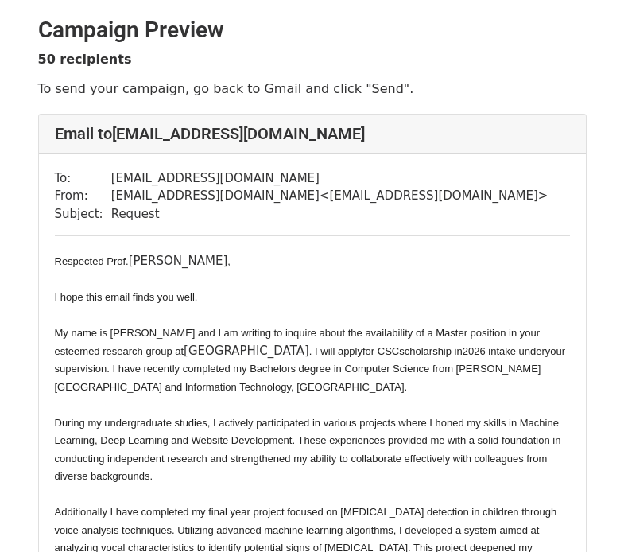  What do you see at coordinates (91, 261) in the screenshot?
I see `font: Respected Prof.` at bounding box center [91, 261].